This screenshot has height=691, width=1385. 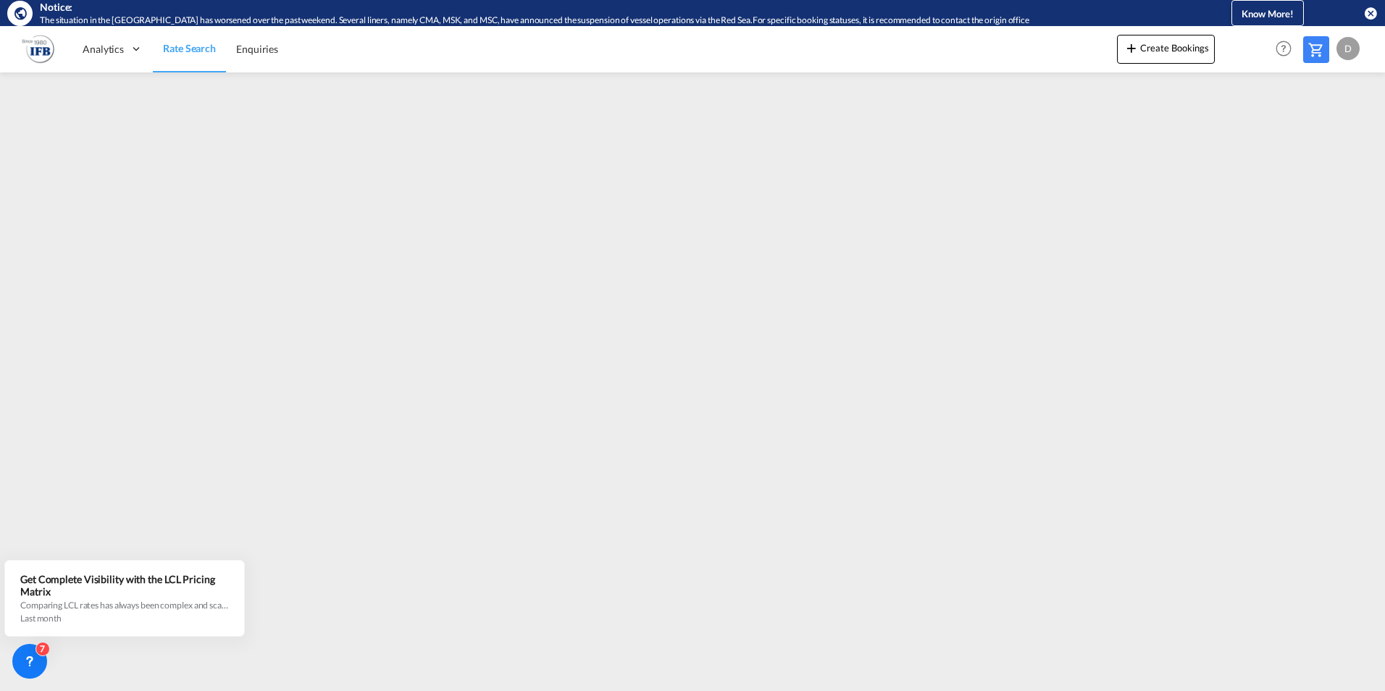 I want to click on div: D, so click(x=1348, y=49).